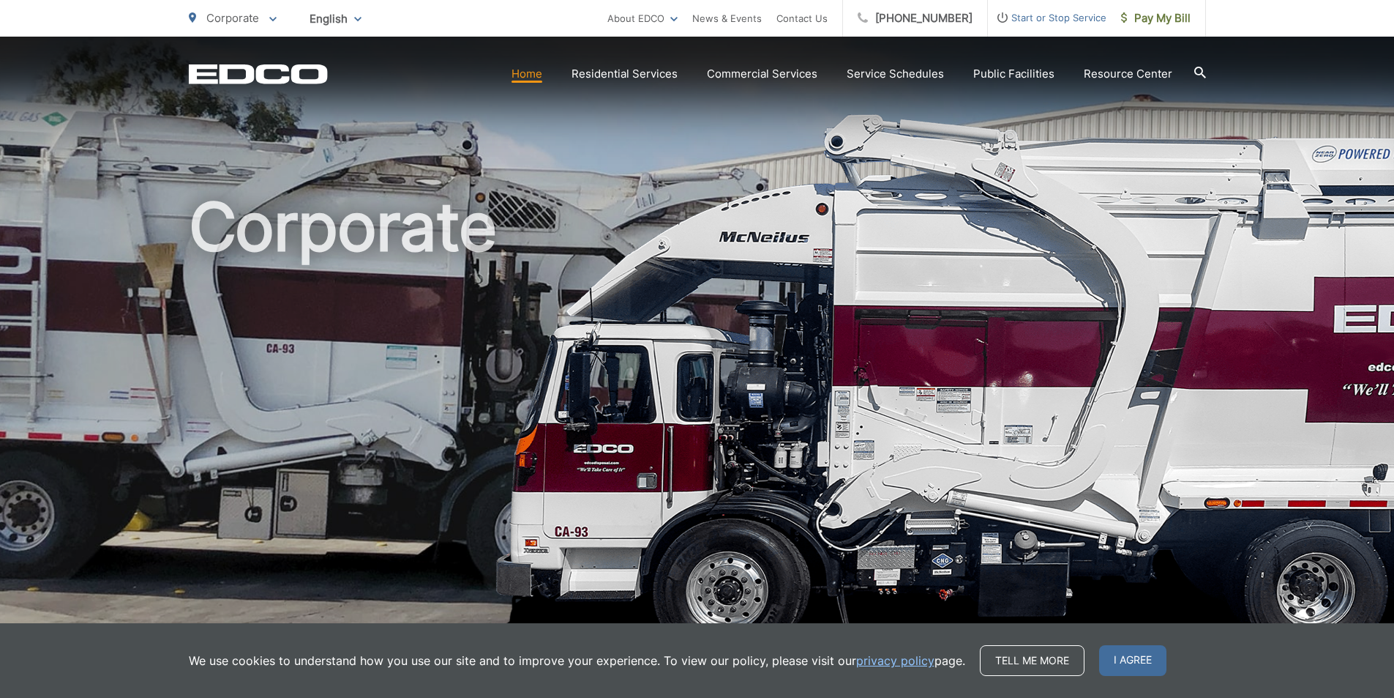  What do you see at coordinates (233, 18) in the screenshot?
I see `span: Corporate` at bounding box center [233, 18].